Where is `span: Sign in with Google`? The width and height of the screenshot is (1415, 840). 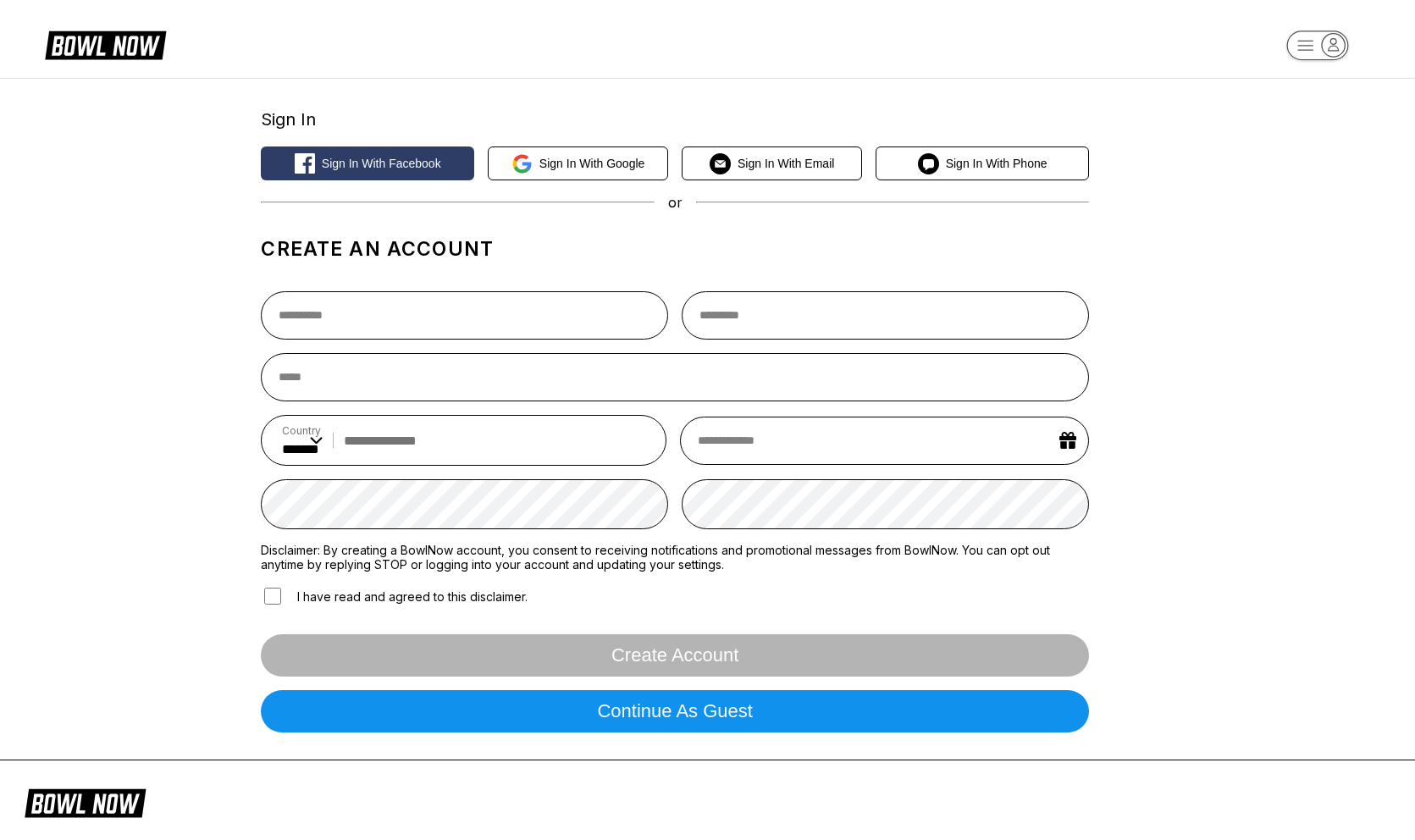 span: Sign in with Google is located at coordinates (592, 163).